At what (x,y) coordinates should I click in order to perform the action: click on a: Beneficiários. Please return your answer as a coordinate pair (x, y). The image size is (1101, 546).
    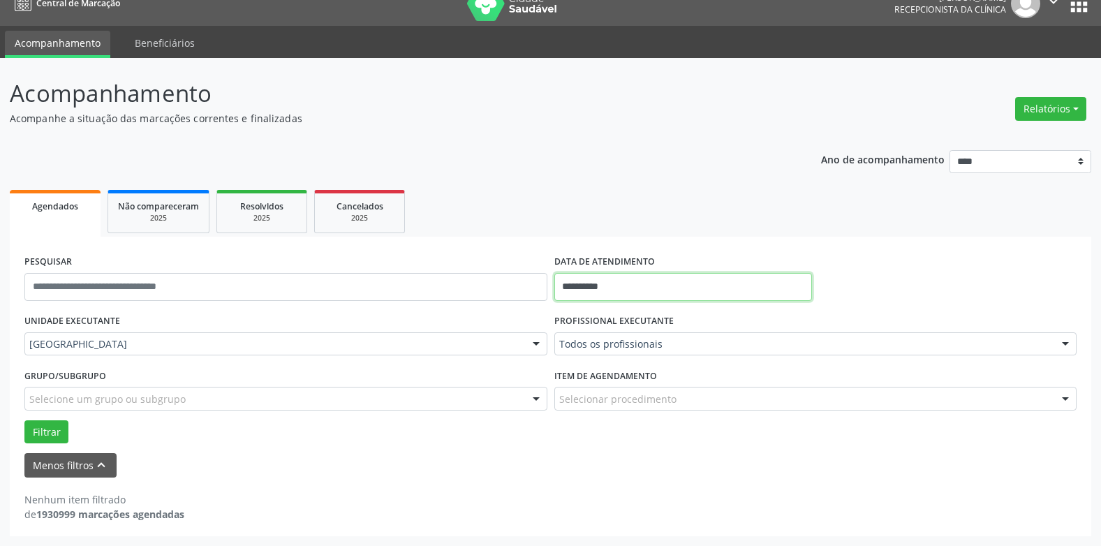
    Looking at the image, I should click on (165, 43).